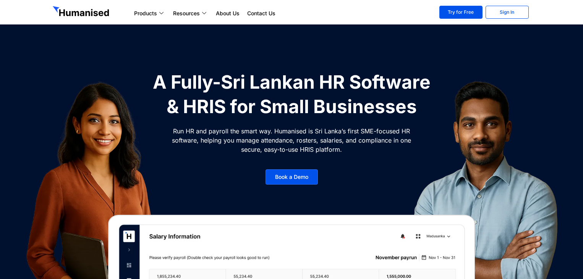 This screenshot has height=279, width=583. Describe the element at coordinates (261, 13) in the screenshot. I see `a: Contact Us` at that location.